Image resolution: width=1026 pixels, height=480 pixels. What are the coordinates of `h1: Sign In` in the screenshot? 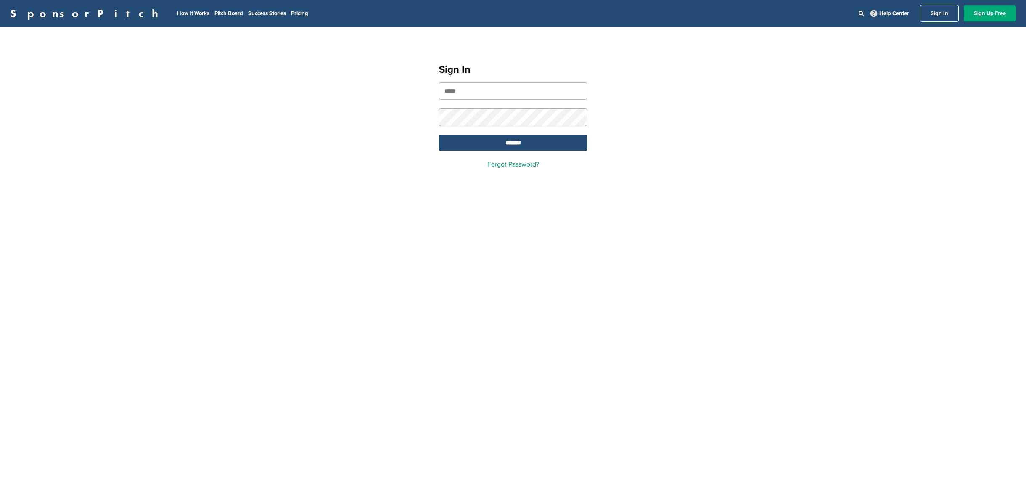 It's located at (513, 70).